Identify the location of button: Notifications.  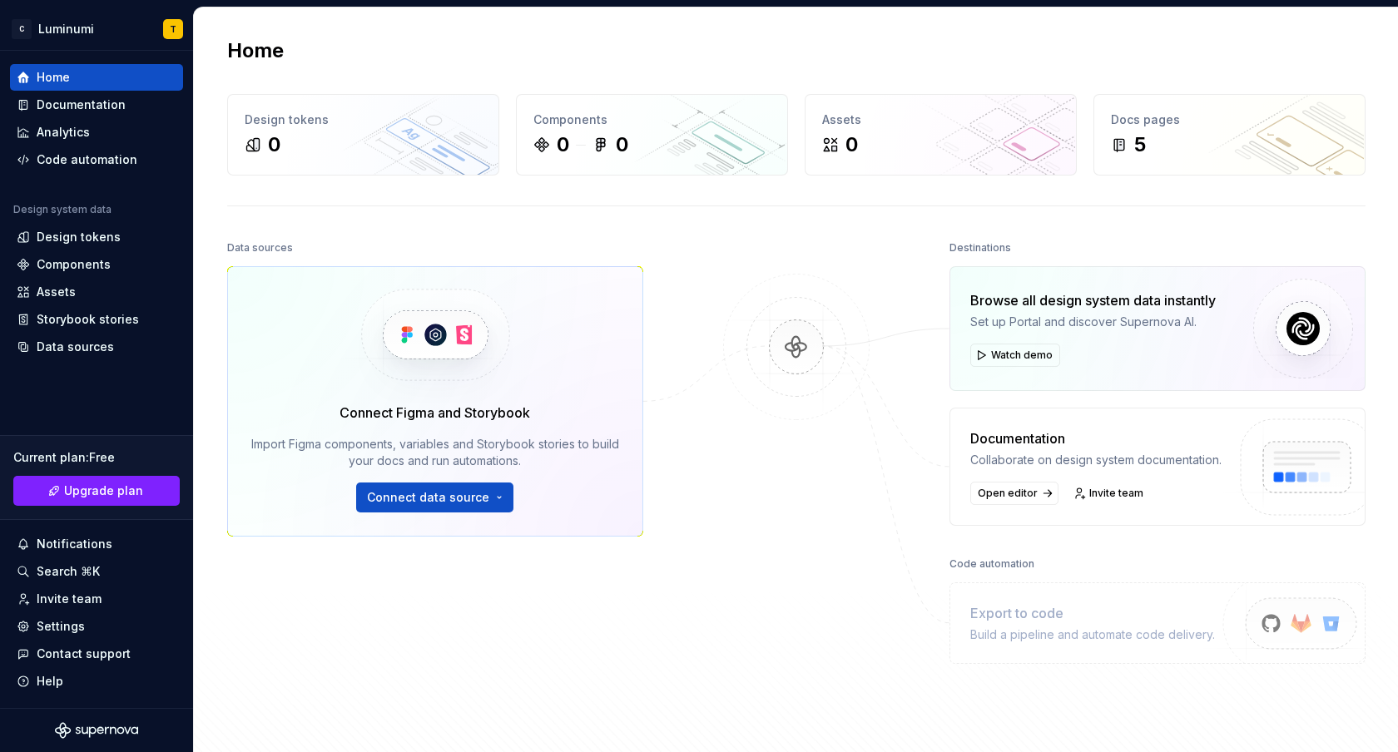
(97, 544).